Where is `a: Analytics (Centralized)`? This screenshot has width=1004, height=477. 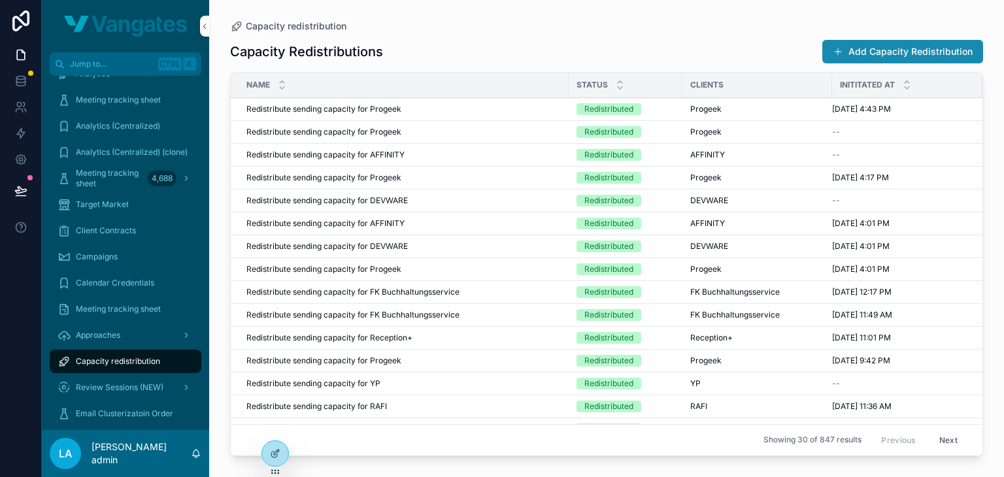
a: Analytics (Centralized) is located at coordinates (125, 126).